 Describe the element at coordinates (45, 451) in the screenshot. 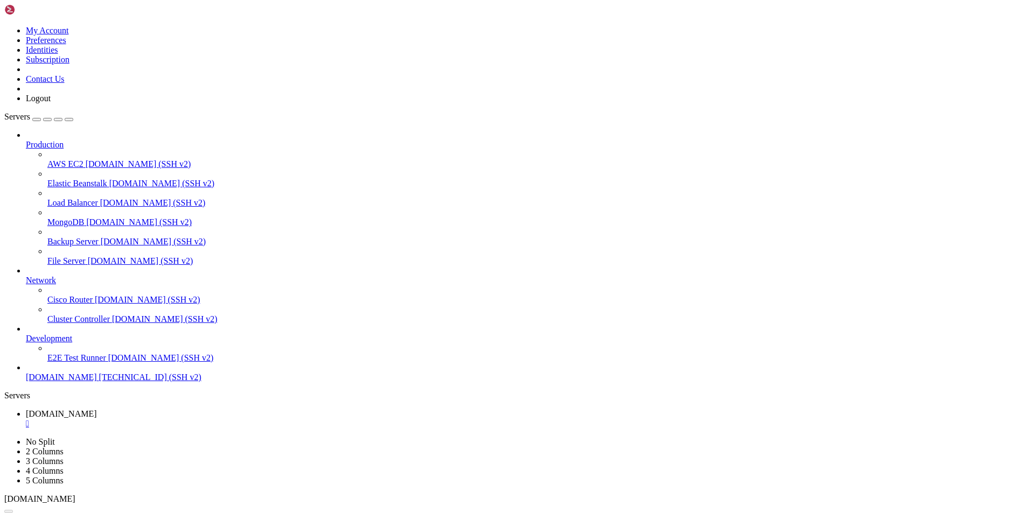

I see `a: 2 Columns` at that location.